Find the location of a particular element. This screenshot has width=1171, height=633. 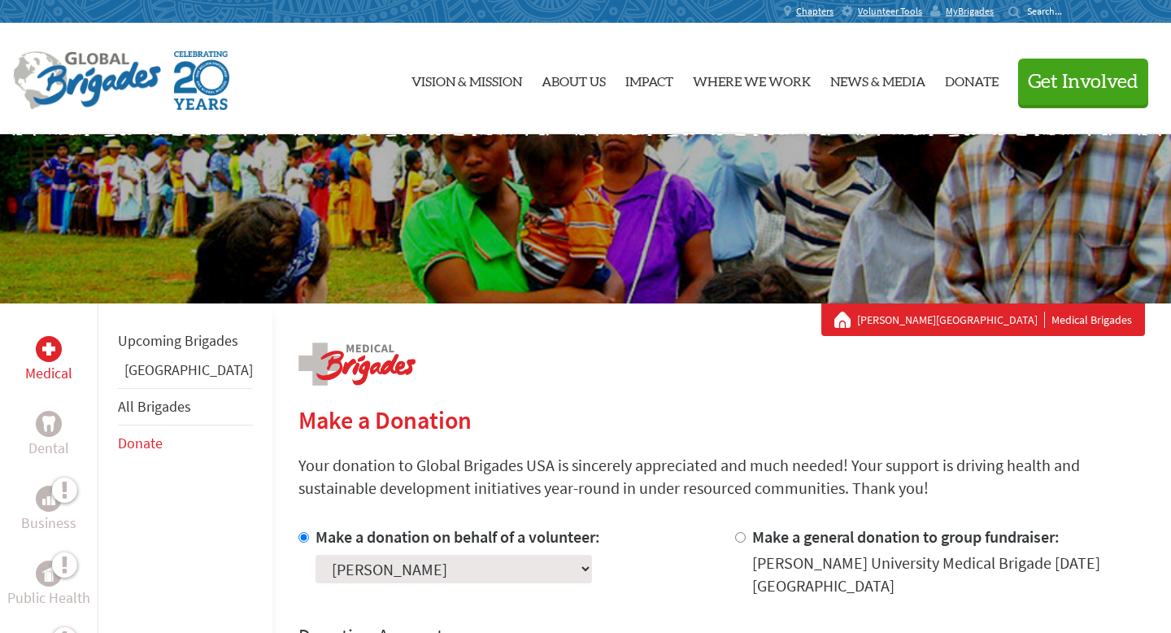

img: Global Brigades Logo is located at coordinates (87, 81).